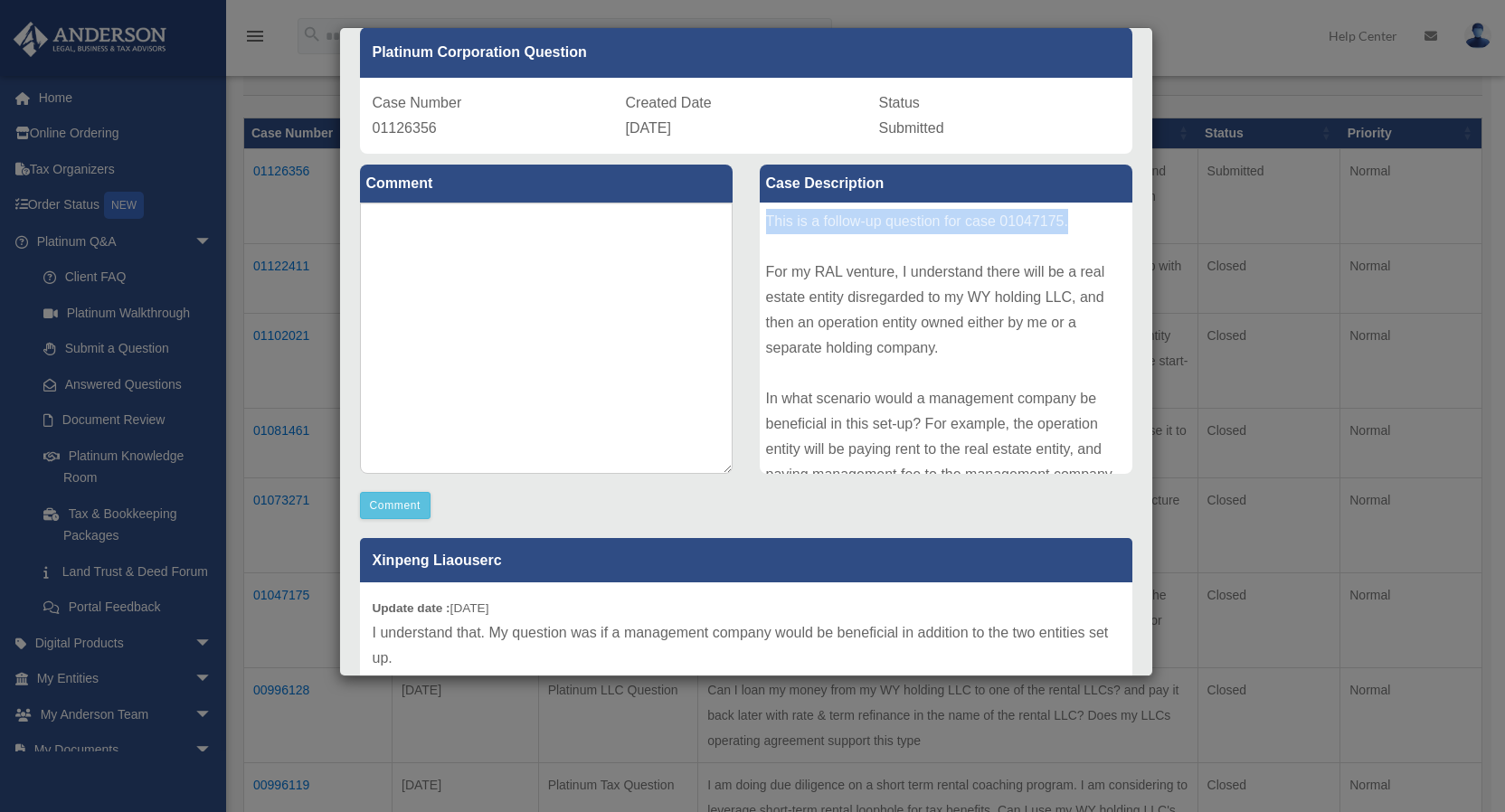  I want to click on span: Submitted, so click(911, 128).